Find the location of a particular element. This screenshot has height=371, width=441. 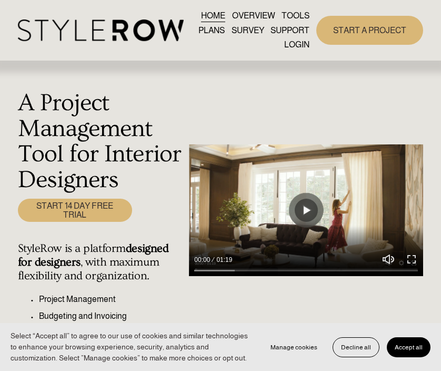

button: Play is located at coordinates (306, 210).